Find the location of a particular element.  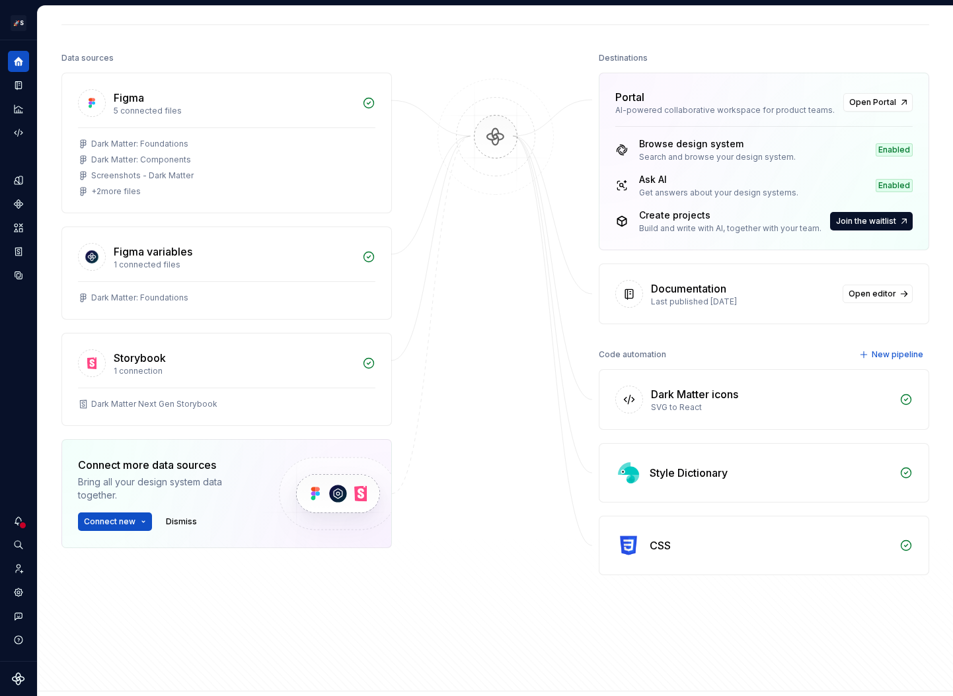

div: Connect new is located at coordinates (115, 522).